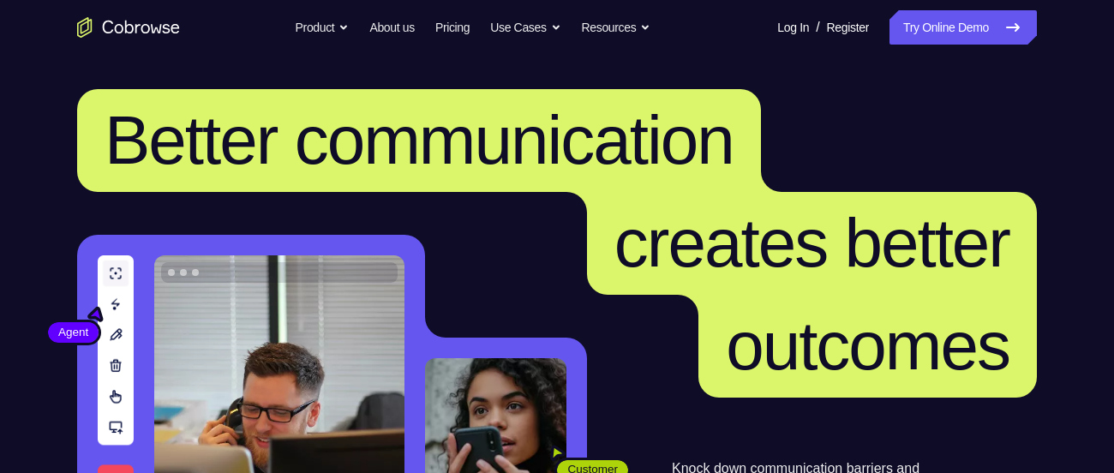  I want to click on a: Try Online Demo, so click(964, 27).